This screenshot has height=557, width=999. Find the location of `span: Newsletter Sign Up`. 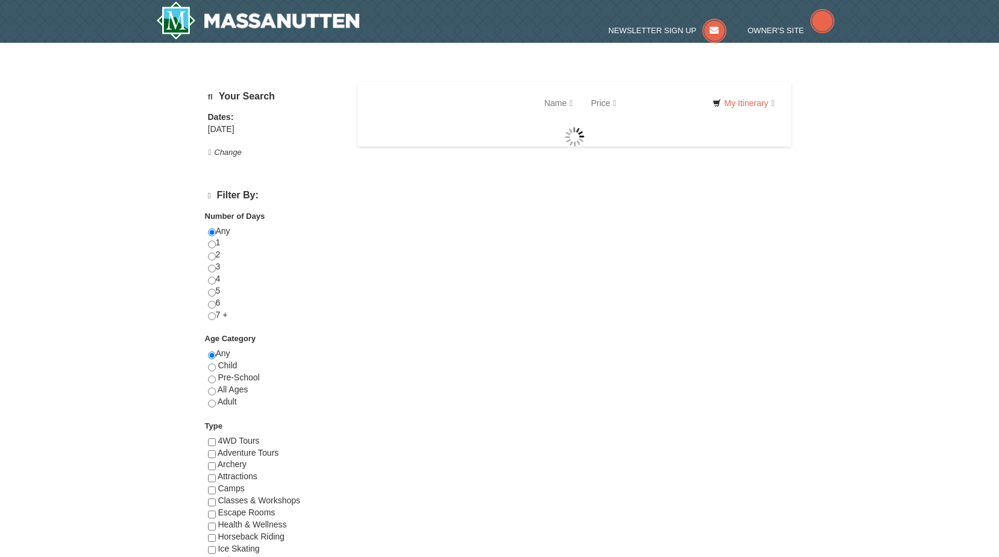

span: Newsletter Sign Up is located at coordinates (652, 30).